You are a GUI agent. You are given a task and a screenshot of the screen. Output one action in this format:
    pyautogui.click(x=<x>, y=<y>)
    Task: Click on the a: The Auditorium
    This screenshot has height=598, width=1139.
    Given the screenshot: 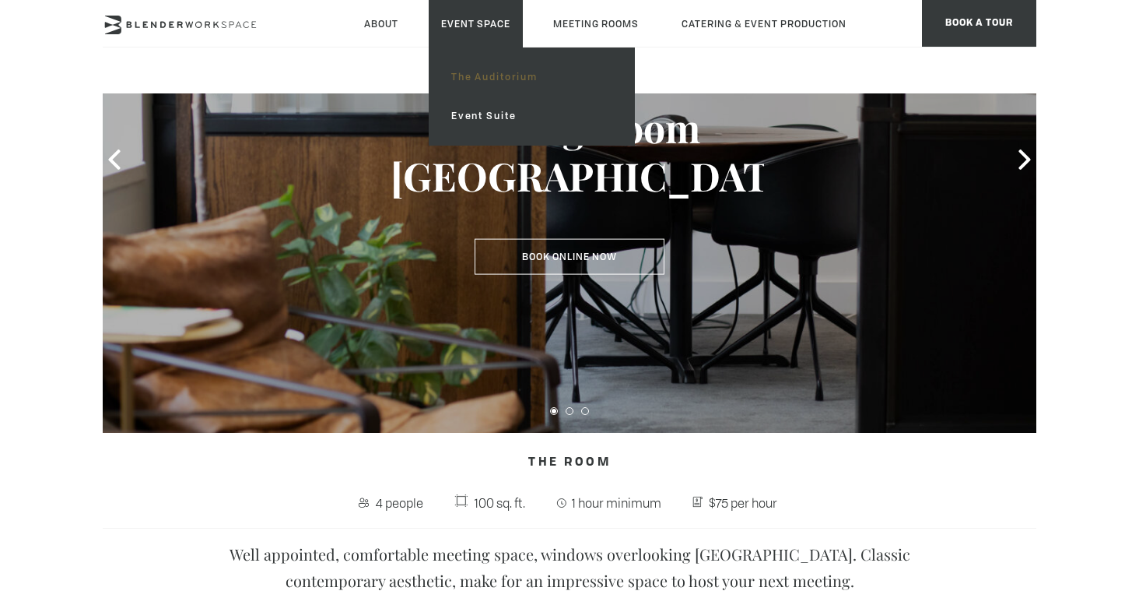 What is the action you would take?
    pyautogui.click(x=532, y=77)
    